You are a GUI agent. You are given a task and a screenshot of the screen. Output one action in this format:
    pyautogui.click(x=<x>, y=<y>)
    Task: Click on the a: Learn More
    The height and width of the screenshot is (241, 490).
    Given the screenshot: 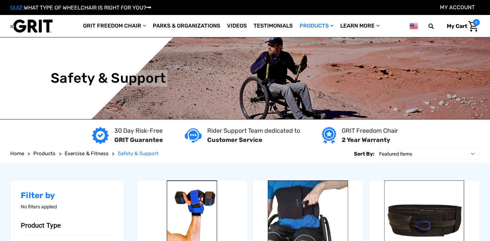 What is the action you would take?
    pyautogui.click(x=360, y=26)
    